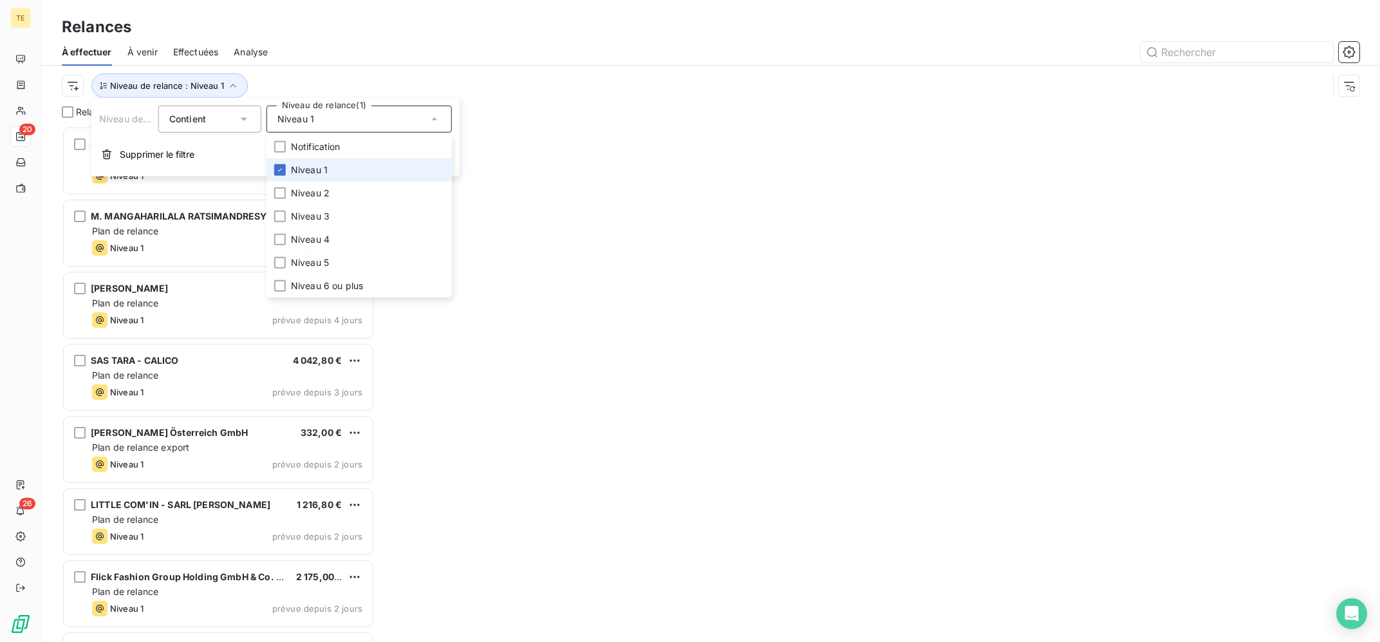  Describe the element at coordinates (327, 286) in the screenshot. I see `span: Niveau 6 ou plus` at that location.